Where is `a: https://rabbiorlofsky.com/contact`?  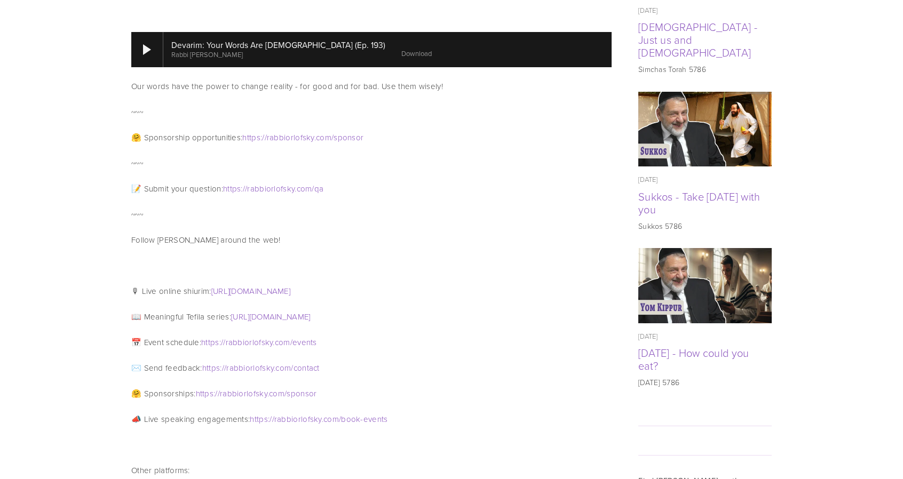
a: https://rabbiorlofsky.com/contact is located at coordinates (261, 368).